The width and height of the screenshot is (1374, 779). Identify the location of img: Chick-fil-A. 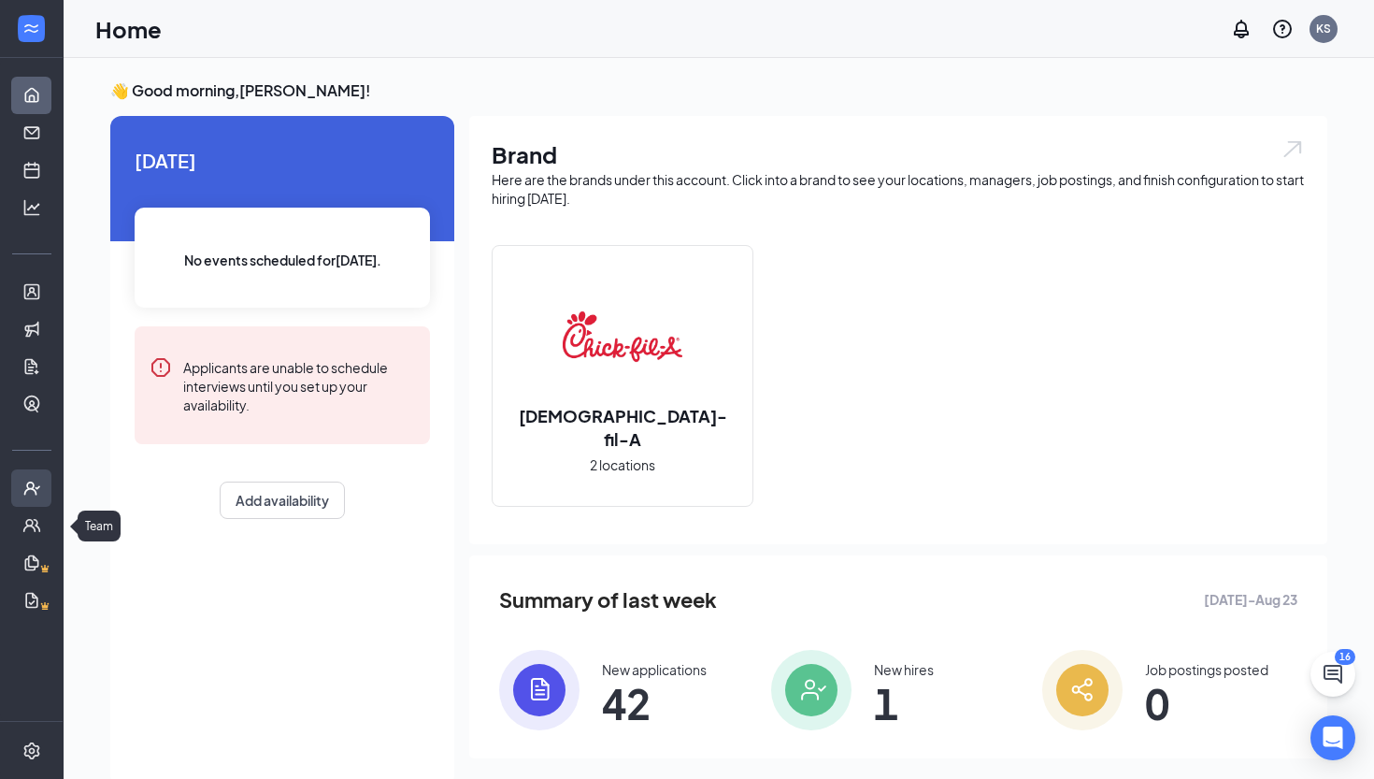
(623, 337).